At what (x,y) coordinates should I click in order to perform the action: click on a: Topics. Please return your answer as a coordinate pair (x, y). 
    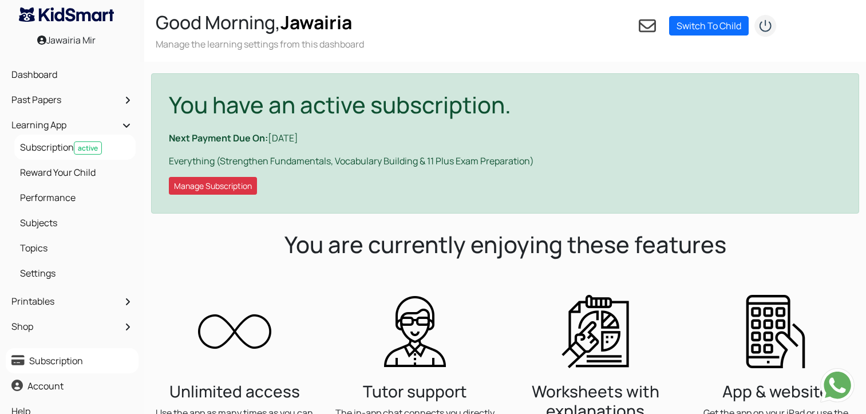
    Looking at the image, I should click on (75, 248).